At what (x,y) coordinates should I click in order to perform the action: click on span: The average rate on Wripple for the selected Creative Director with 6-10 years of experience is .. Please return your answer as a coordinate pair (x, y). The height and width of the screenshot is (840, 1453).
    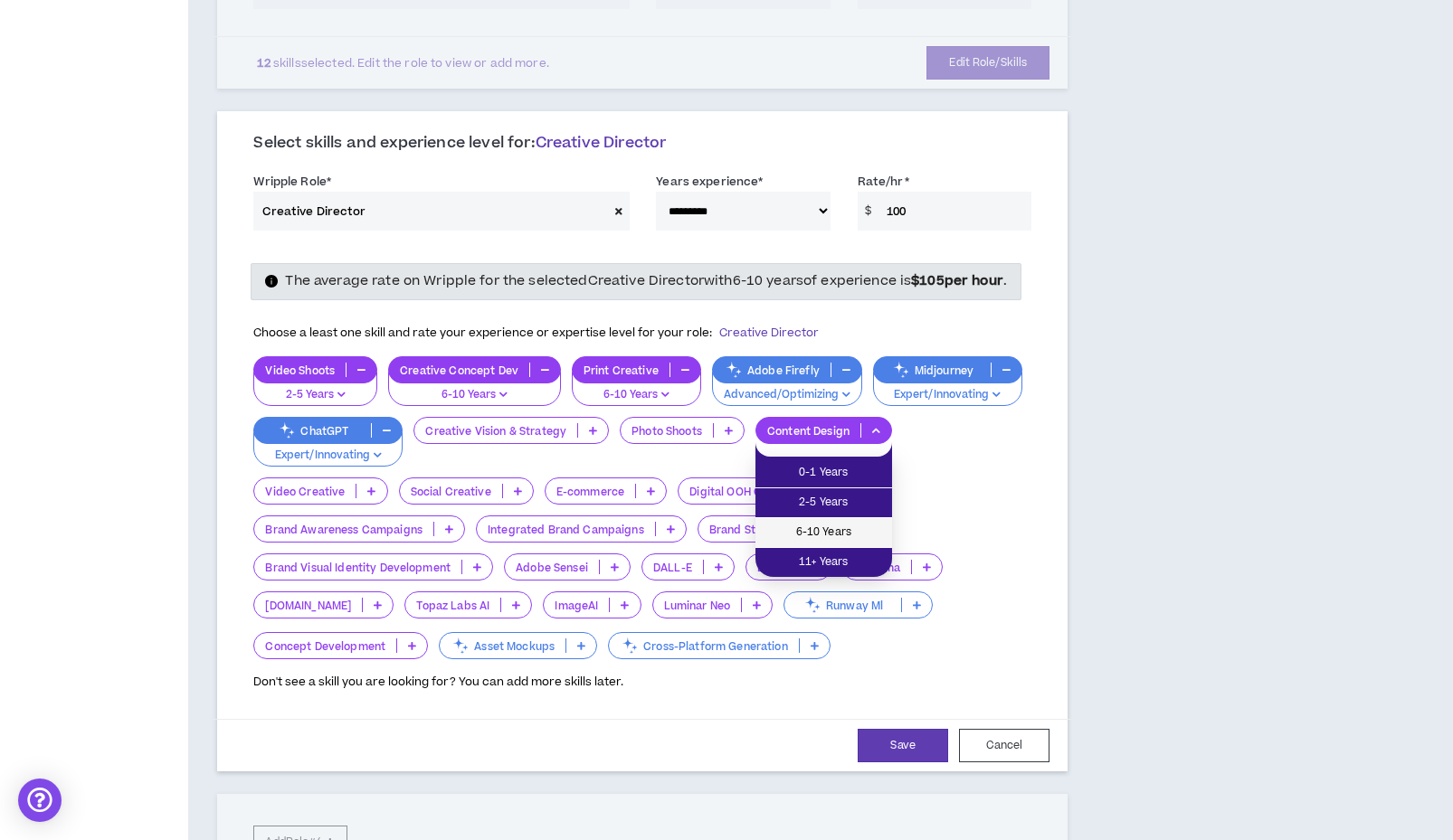
    Looking at the image, I should click on (646, 280).